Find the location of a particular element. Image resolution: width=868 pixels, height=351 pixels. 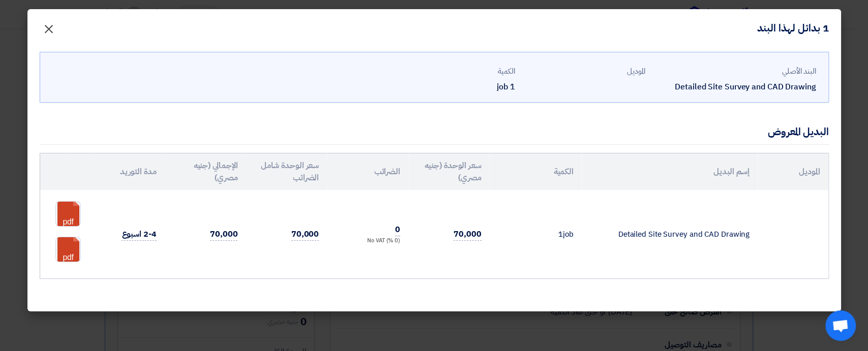

span: 0 is located at coordinates (398, 230).